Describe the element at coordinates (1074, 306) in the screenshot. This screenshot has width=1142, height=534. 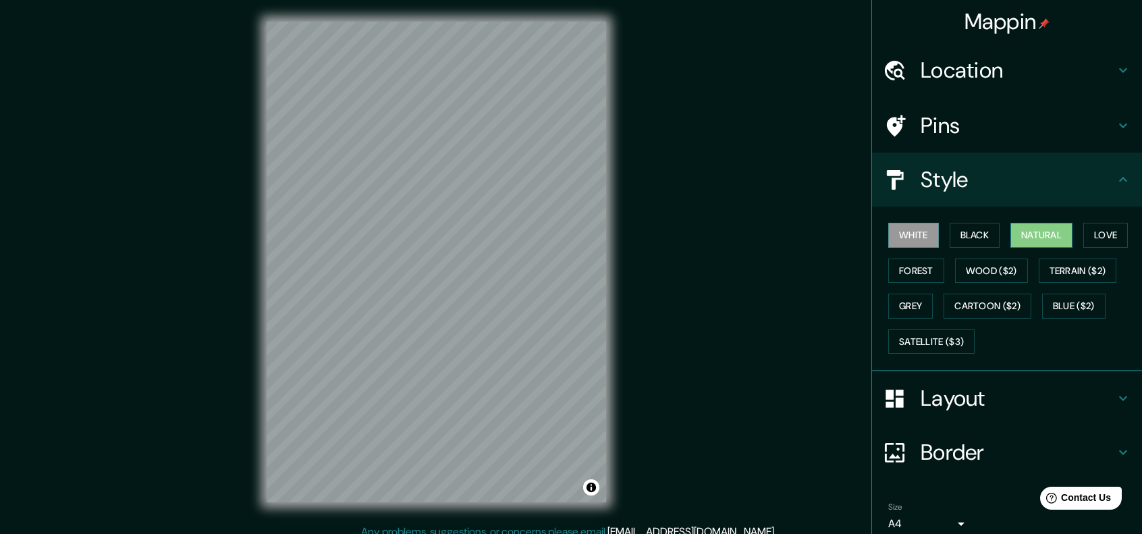
I see `button: Blue ($2)` at that location.